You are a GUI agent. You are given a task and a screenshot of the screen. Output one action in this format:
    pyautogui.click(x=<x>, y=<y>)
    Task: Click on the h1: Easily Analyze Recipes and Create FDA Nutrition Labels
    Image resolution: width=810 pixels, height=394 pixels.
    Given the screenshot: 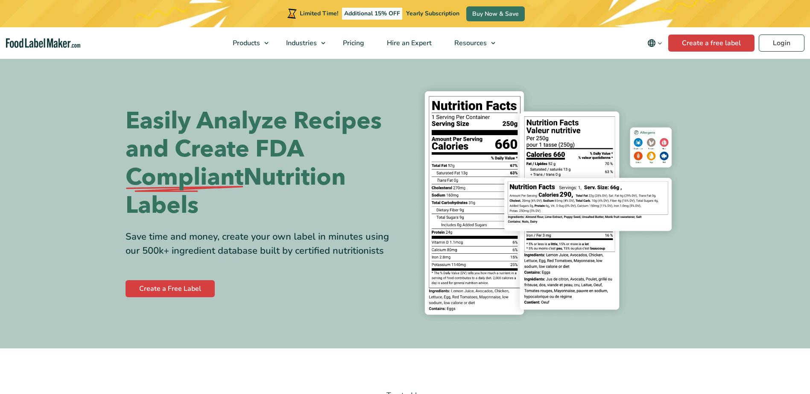 What is the action you would take?
    pyautogui.click(x=262, y=163)
    